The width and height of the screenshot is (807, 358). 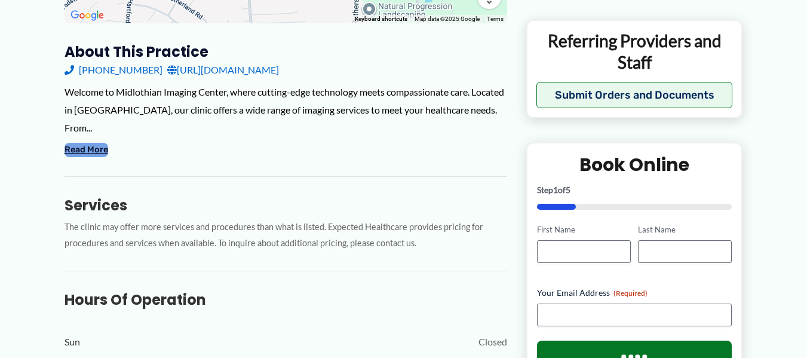 What do you see at coordinates (87, 16) in the screenshot?
I see `img: Google` at bounding box center [87, 16].